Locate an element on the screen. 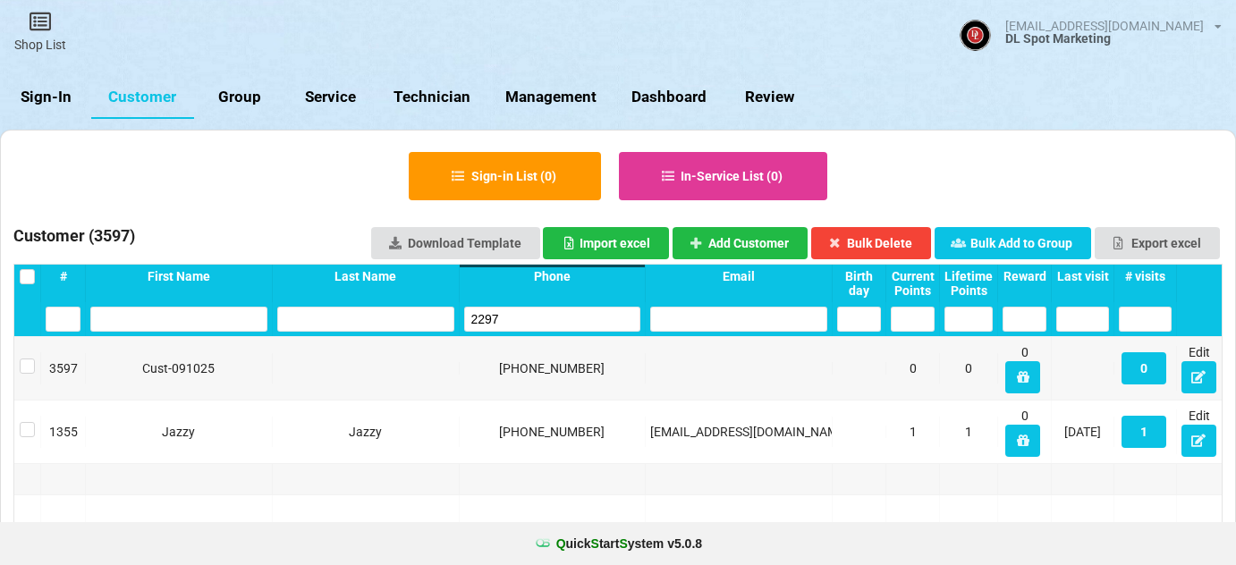  div: Birth day is located at coordinates (858, 283).